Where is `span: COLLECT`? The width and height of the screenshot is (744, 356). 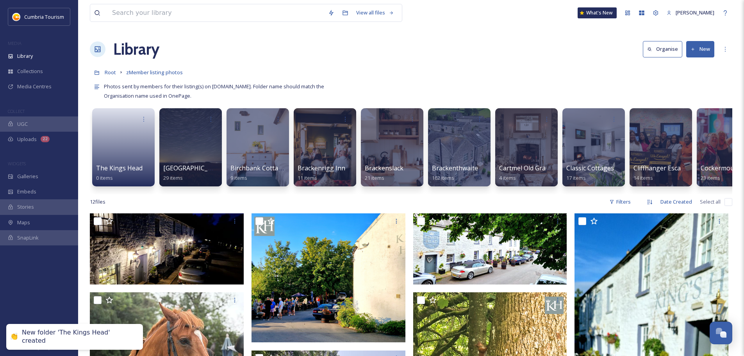
span: COLLECT is located at coordinates (16, 111).